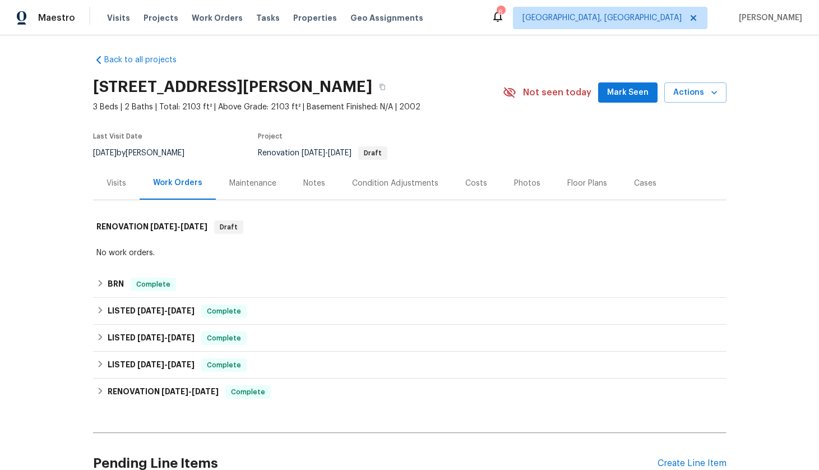 The width and height of the screenshot is (819, 470). Describe the element at coordinates (557, 92) in the screenshot. I see `span: Not seen today` at that location.